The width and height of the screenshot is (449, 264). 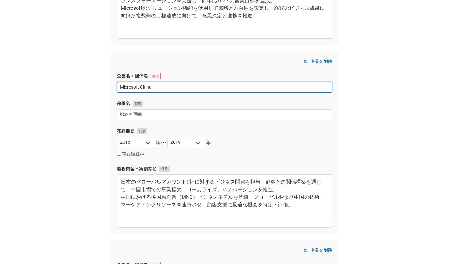 I want to click on label: 職務内容・実績など, so click(x=225, y=169).